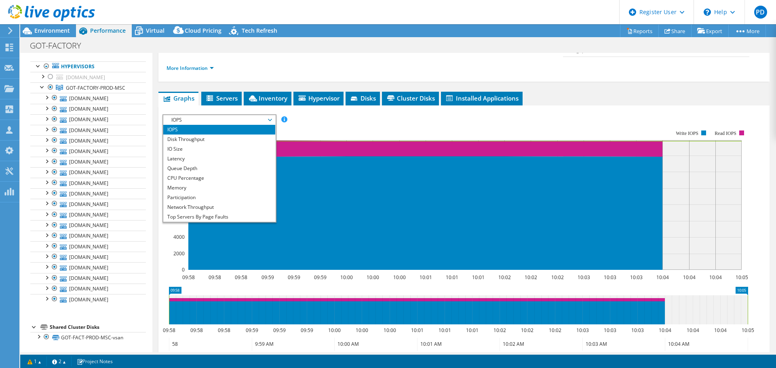 The image size is (776, 368). Describe the element at coordinates (268, 98) in the screenshot. I see `span: Inventory` at that location.